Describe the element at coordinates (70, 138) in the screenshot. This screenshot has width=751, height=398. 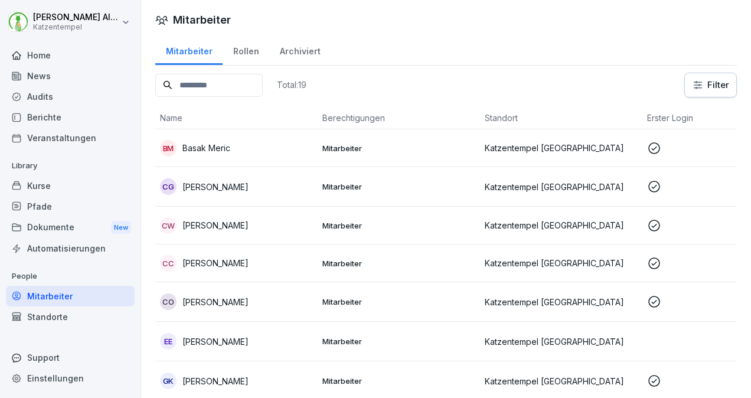
I see `a: Veranstaltungen` at that location.